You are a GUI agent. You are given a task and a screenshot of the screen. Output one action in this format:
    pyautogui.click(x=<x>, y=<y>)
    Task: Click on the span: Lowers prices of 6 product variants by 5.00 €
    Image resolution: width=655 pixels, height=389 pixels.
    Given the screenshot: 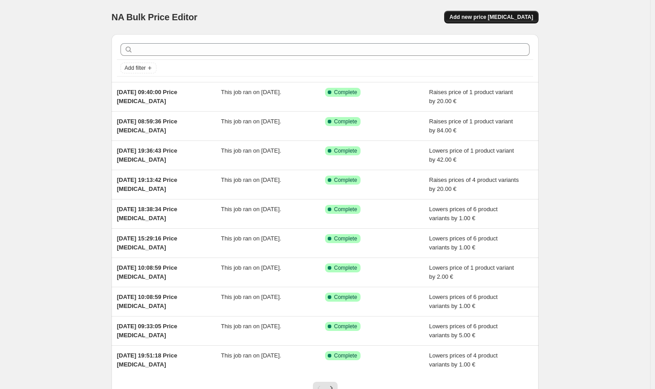 What is the action you would take?
    pyautogui.click(x=464, y=330)
    